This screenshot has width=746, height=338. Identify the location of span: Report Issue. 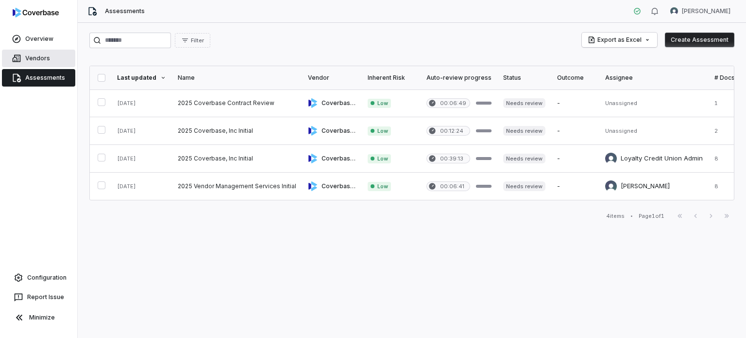
(46, 297).